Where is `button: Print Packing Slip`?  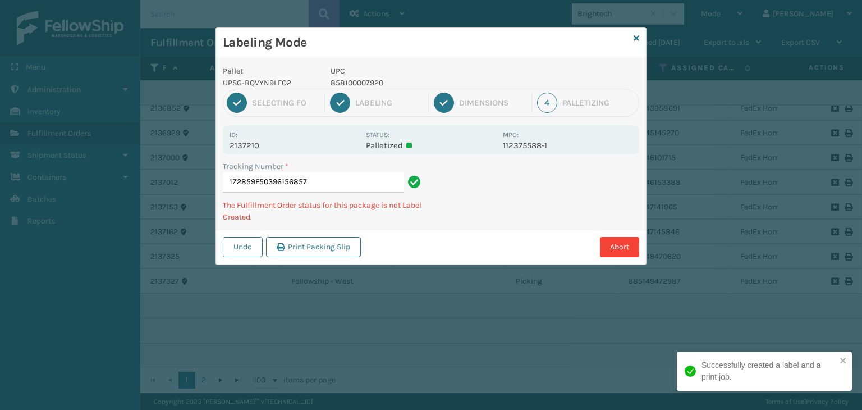
button: Print Packing Slip is located at coordinates (313, 247).